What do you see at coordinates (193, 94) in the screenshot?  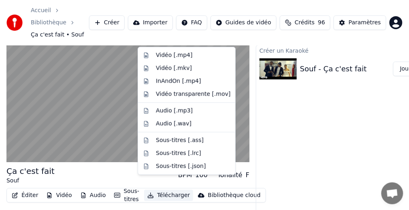 I see `div: Vidéo transparente [.mov]` at bounding box center [193, 94].